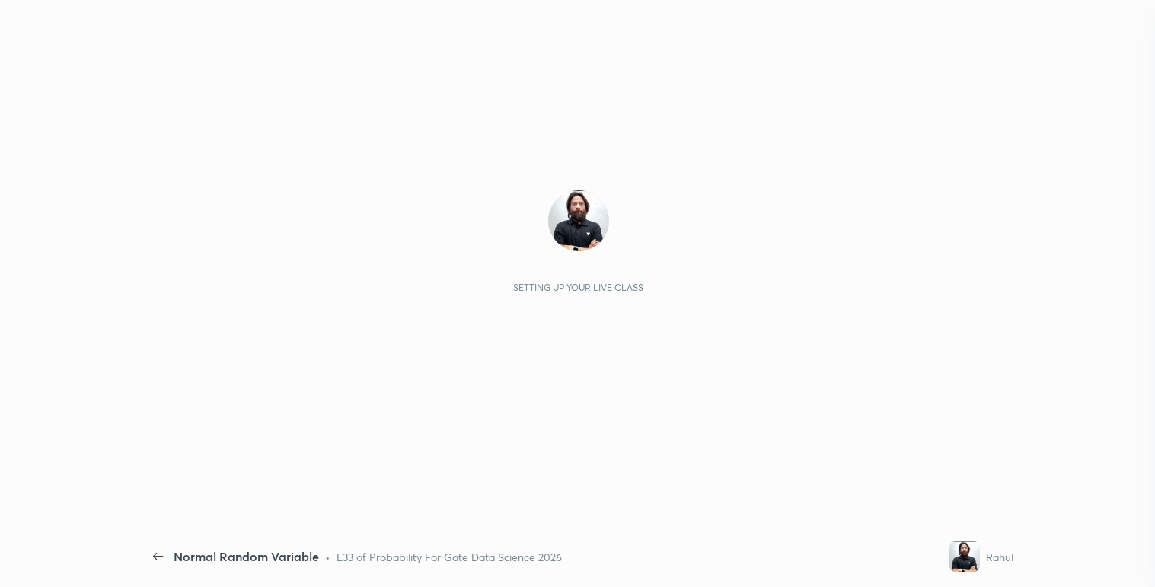 The width and height of the screenshot is (1155, 587). Describe the element at coordinates (578, 287) in the screenshot. I see `div: Setting up your live class` at that location.